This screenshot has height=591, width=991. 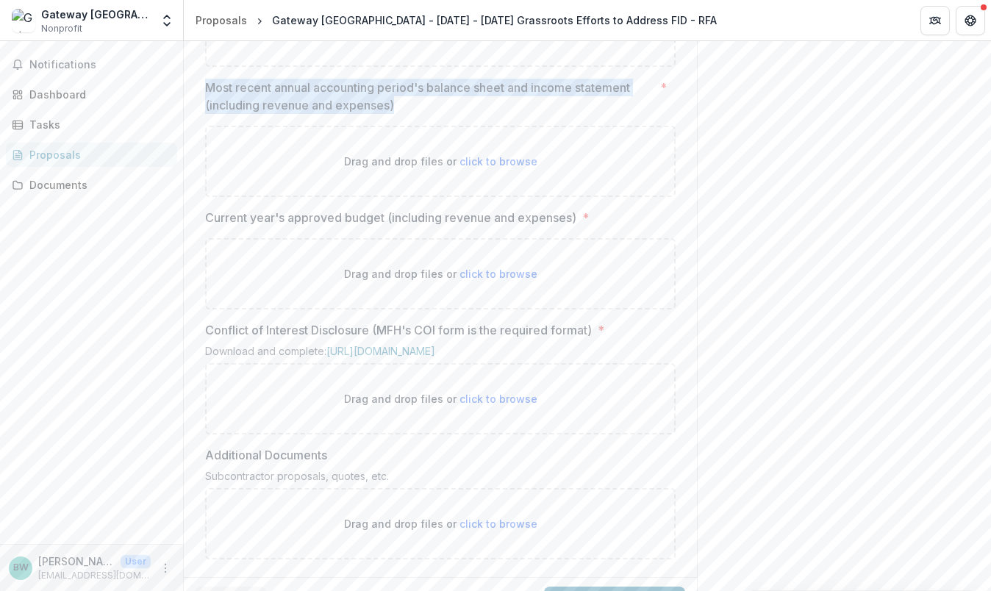 I want to click on a: Documents, so click(x=91, y=185).